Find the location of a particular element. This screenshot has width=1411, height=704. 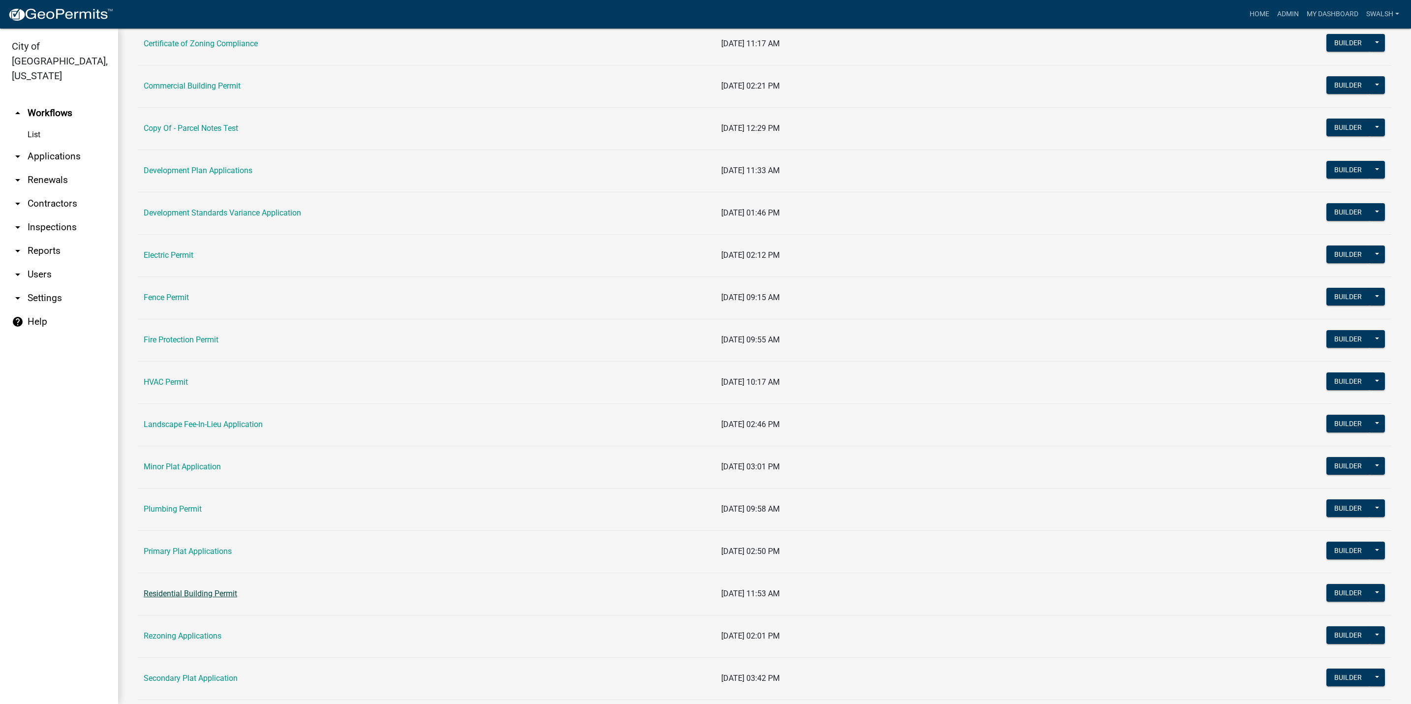

a: Development Standards Variance Application is located at coordinates (222, 213).